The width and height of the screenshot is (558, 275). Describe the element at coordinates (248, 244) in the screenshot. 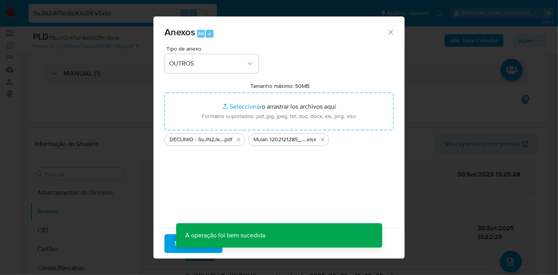

I see `span: Cancelar` at that location.